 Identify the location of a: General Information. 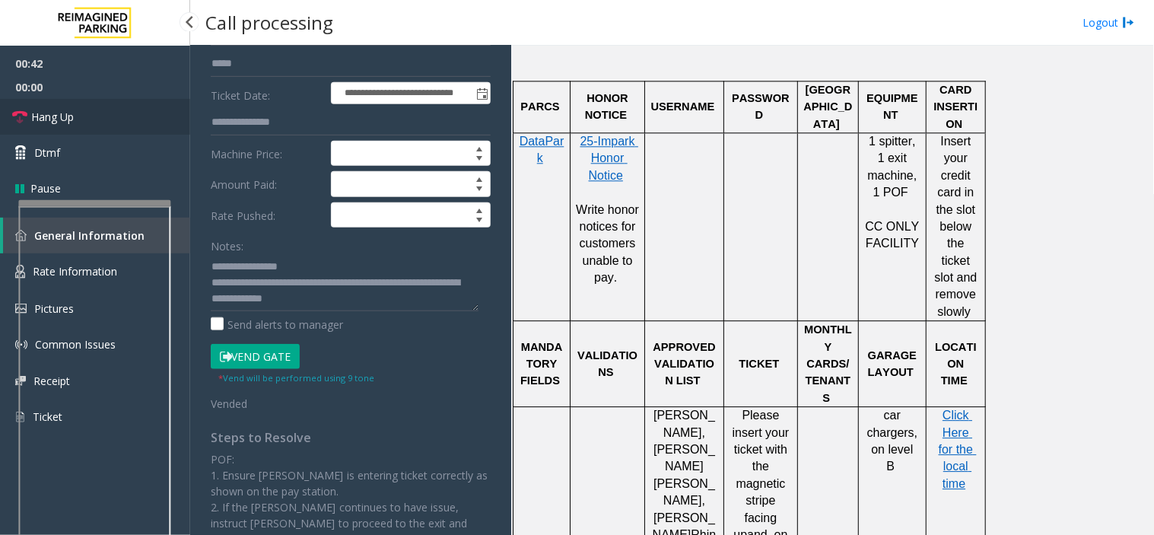
(97, 235).